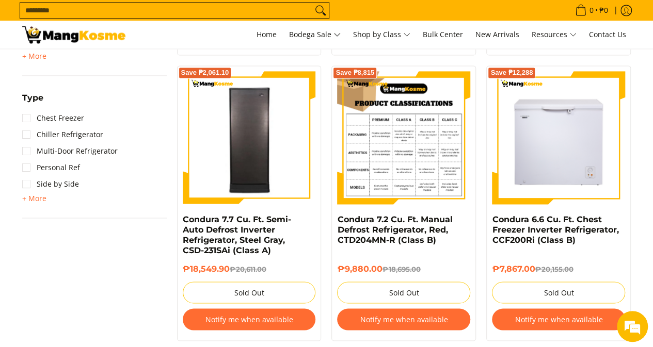 This screenshot has height=347, width=653. What do you see at coordinates (33, 98) in the screenshot?
I see `span: Type` at bounding box center [33, 98].